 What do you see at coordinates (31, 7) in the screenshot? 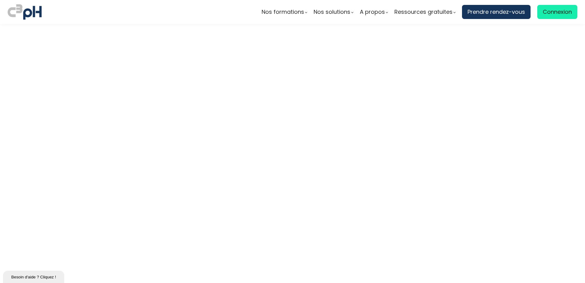
I see `div: Besoin d'aide ? Cliquez !` at bounding box center [31, 7].